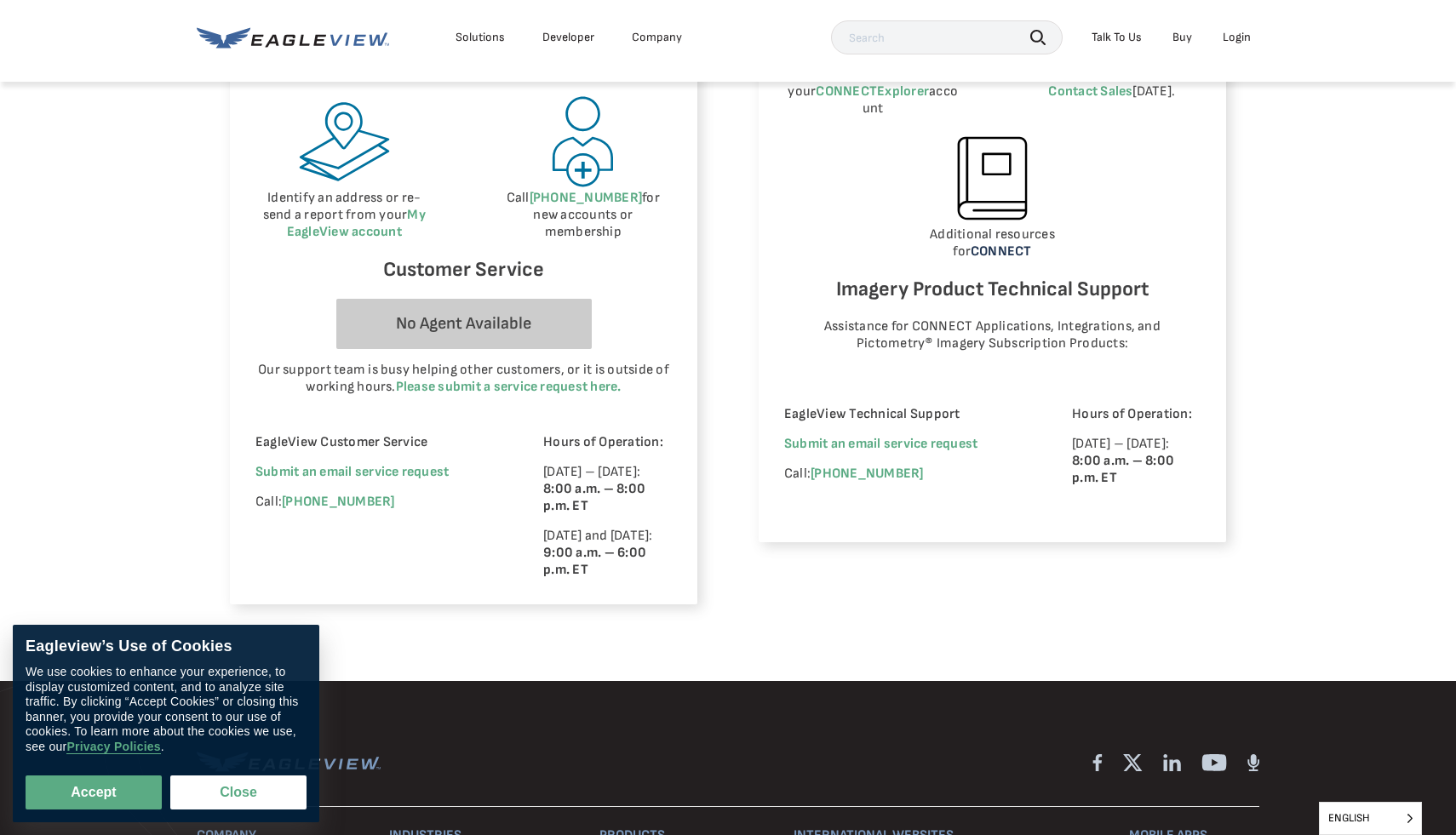  Describe the element at coordinates (992, 243) in the screenshot. I see `p: Additional resources for` at that location.